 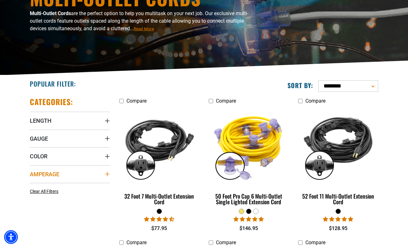 What do you see at coordinates (45, 191) in the screenshot?
I see `a: Clear All Filters` at bounding box center [45, 191].